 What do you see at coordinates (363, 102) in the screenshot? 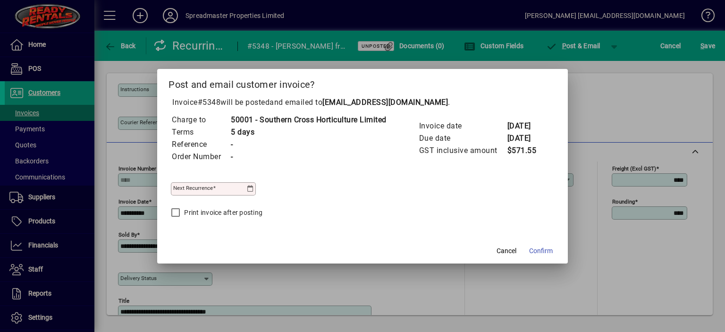
I see `p: Invoice will be posted .` at bounding box center [363, 102].